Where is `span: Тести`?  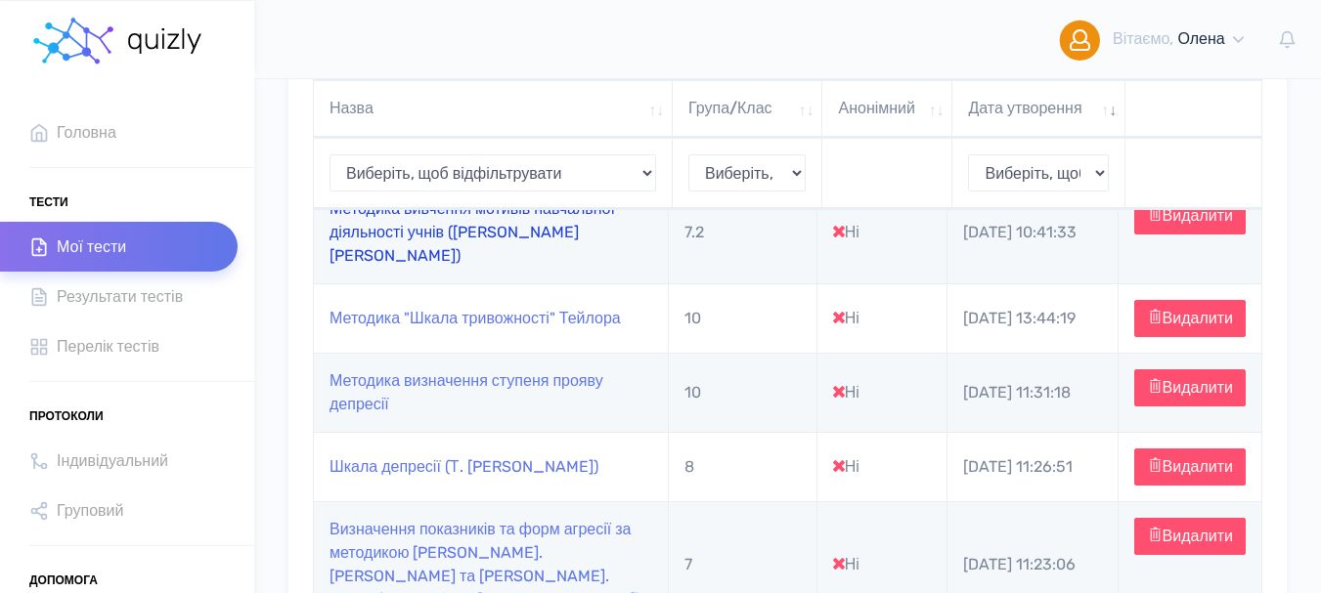
span: Тести is located at coordinates (49, 202).